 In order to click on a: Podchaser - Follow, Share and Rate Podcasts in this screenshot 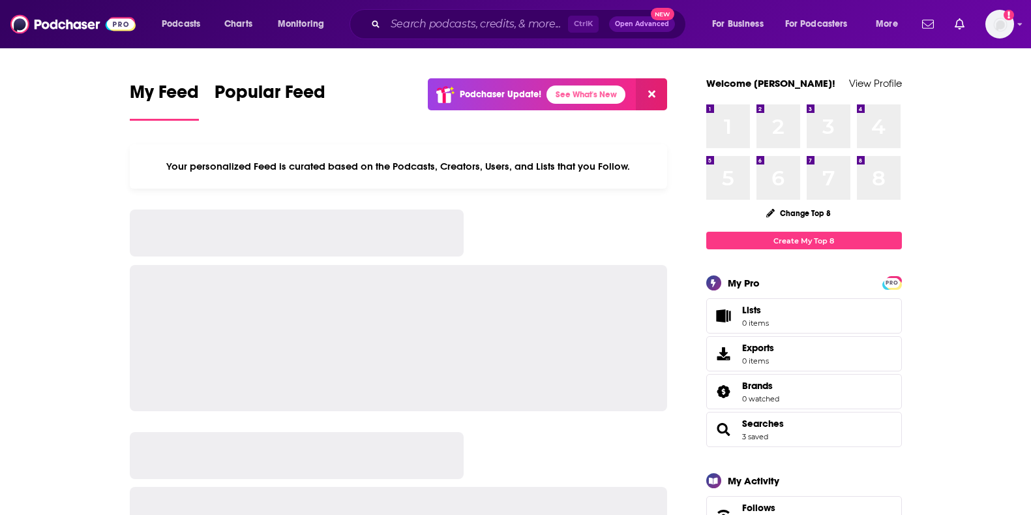, I will do `click(73, 24)`.